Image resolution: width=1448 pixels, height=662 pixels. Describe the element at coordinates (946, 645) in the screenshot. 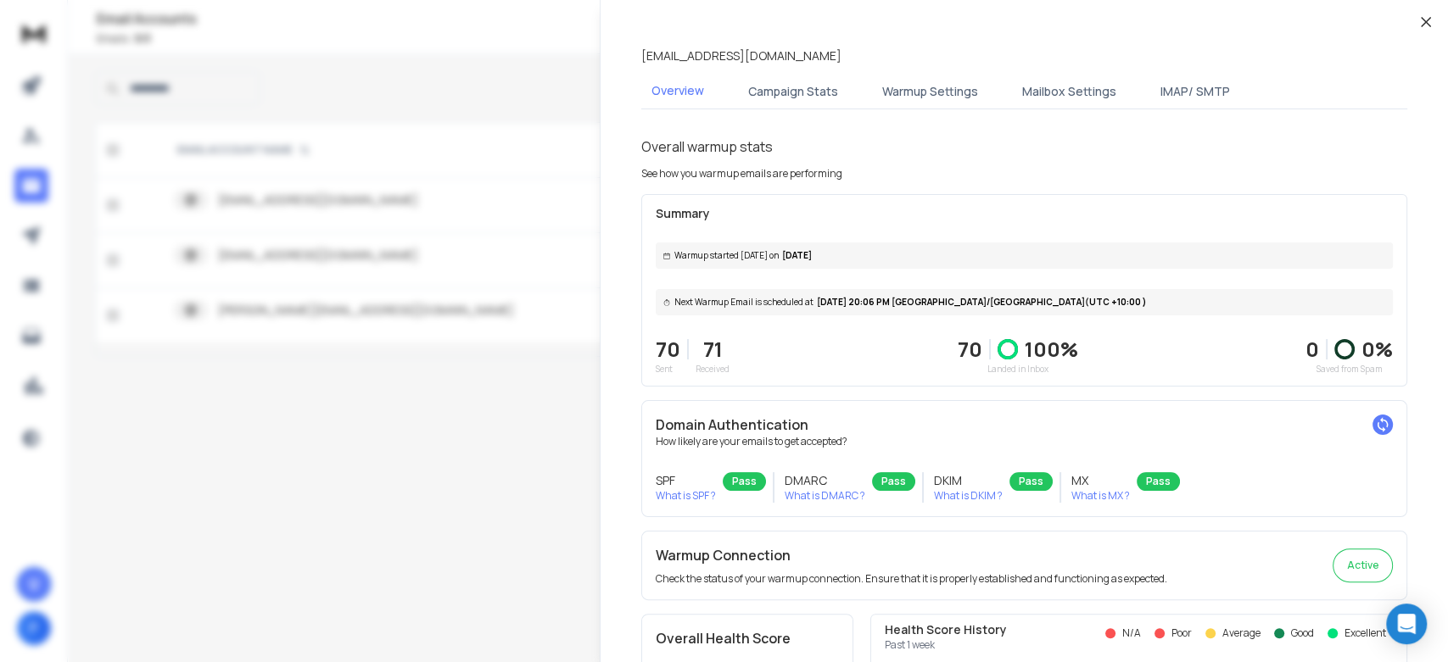

I see `p: Past 1 week` at that location.